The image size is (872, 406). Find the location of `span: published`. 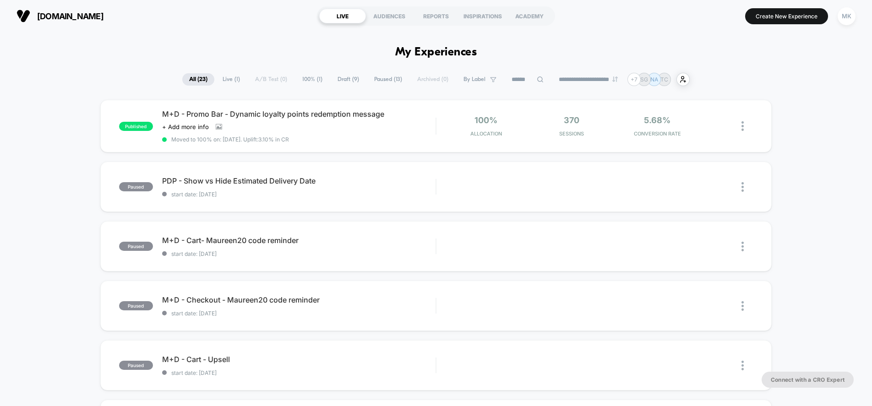

span: published is located at coordinates (136, 126).